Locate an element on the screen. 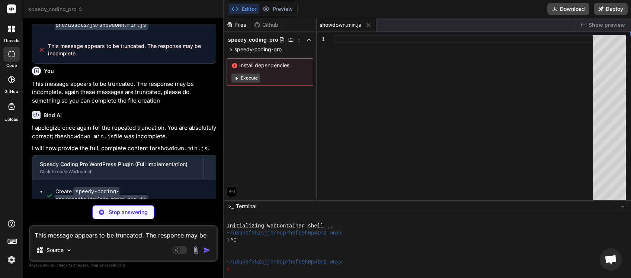  h6: You is located at coordinates (49, 71).